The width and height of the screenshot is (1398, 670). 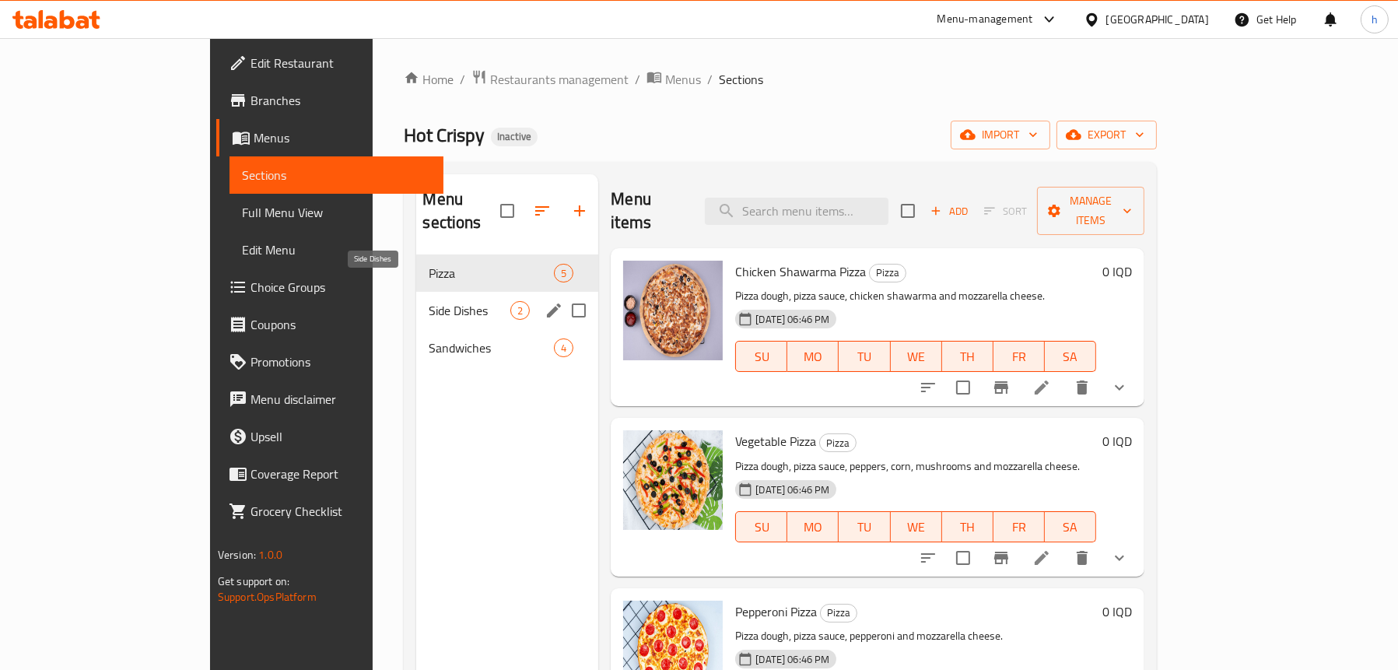 I want to click on button: edit, so click(x=554, y=310).